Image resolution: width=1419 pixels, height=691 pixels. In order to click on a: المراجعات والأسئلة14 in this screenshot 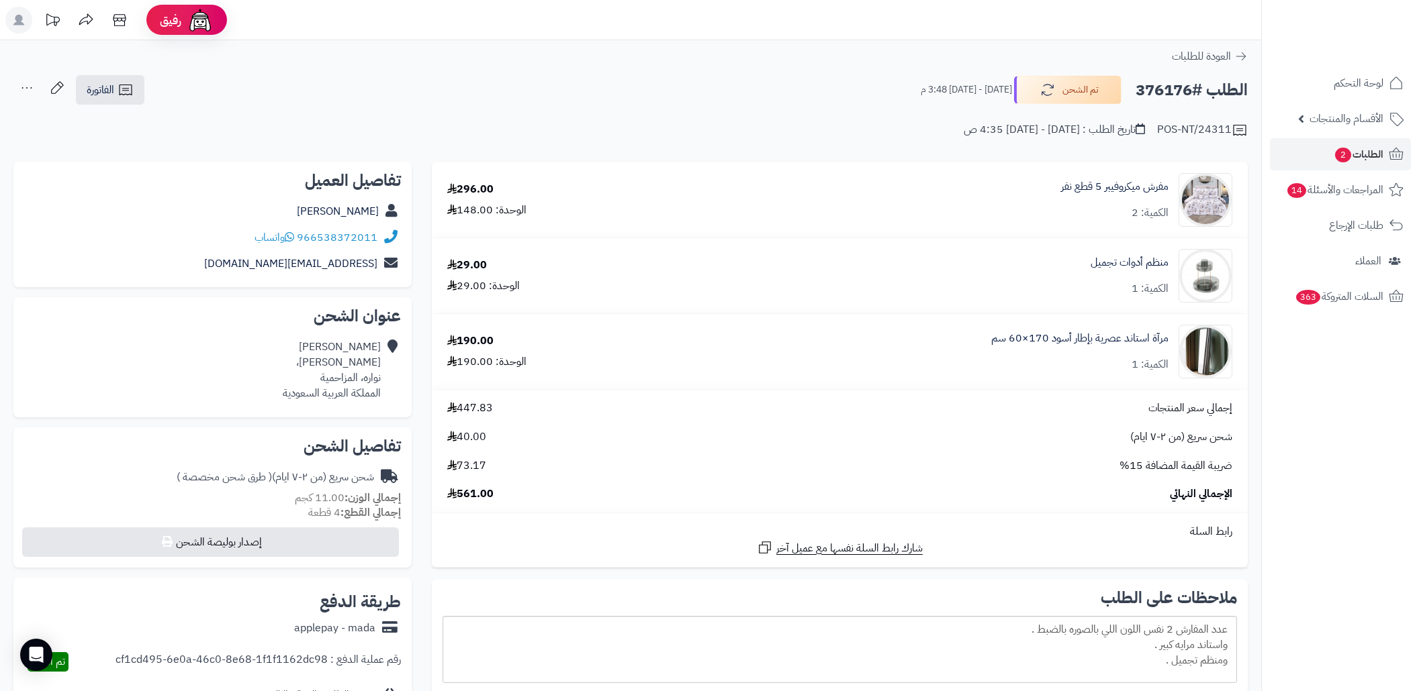, I will do `click(1340, 190)`.